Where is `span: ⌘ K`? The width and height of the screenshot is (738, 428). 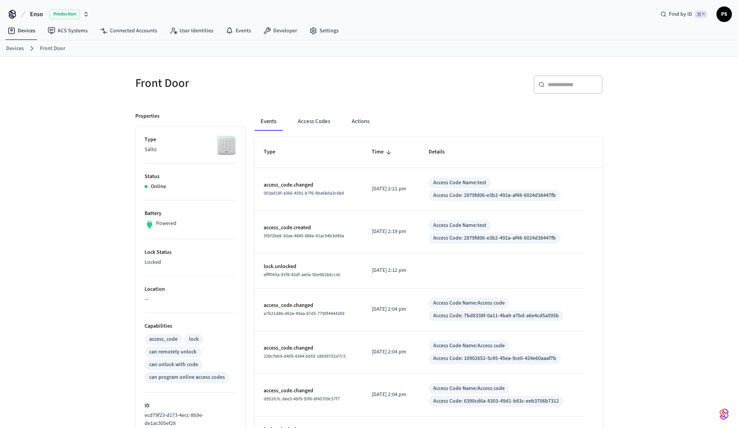 span: ⌘ K is located at coordinates (700, 14).